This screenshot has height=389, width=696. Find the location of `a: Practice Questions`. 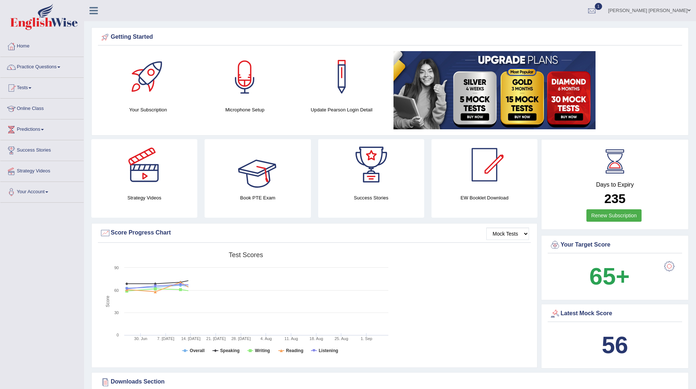

a: Practice Questions is located at coordinates (42, 66).